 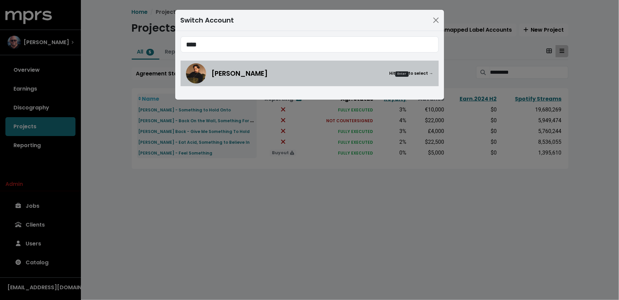 What do you see at coordinates (310, 44) in the screenshot?
I see `input: Search accounts` at bounding box center [310, 44].